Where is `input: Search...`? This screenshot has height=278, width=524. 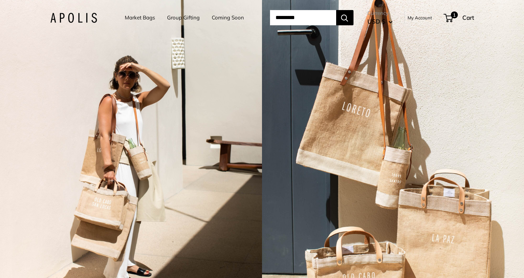
input: Search... is located at coordinates (303, 18).